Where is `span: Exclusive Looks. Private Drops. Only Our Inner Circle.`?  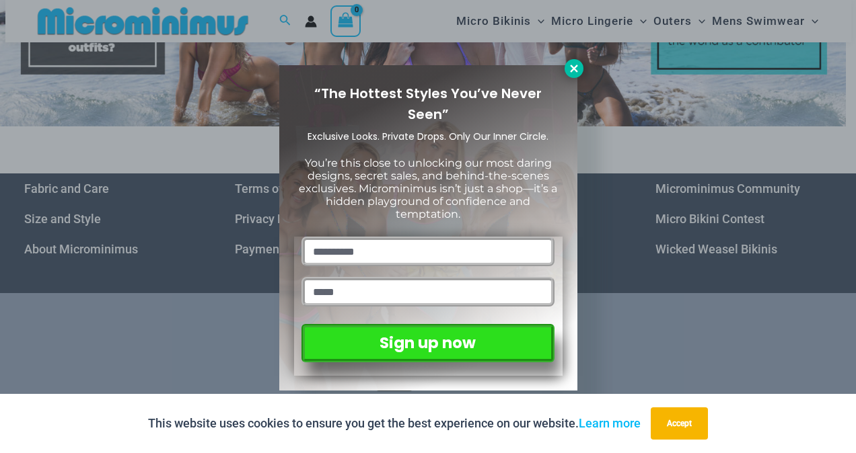 span: Exclusive Looks. Private Drops. Only Our Inner Circle. is located at coordinates (428, 137).